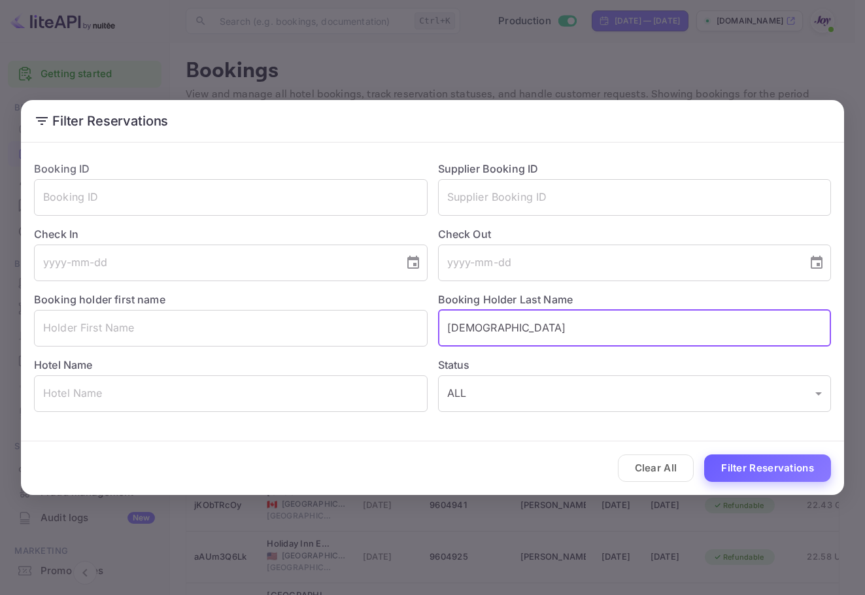  What do you see at coordinates (768, 468) in the screenshot?
I see `button: Filter Reservations` at bounding box center [768, 468].